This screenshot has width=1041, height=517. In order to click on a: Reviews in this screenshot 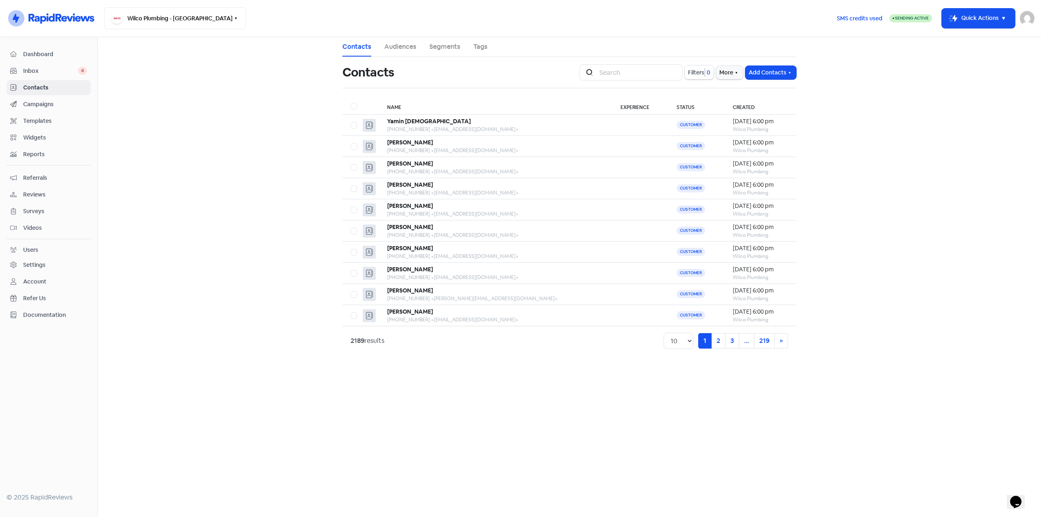, I will do `click(48, 194)`.